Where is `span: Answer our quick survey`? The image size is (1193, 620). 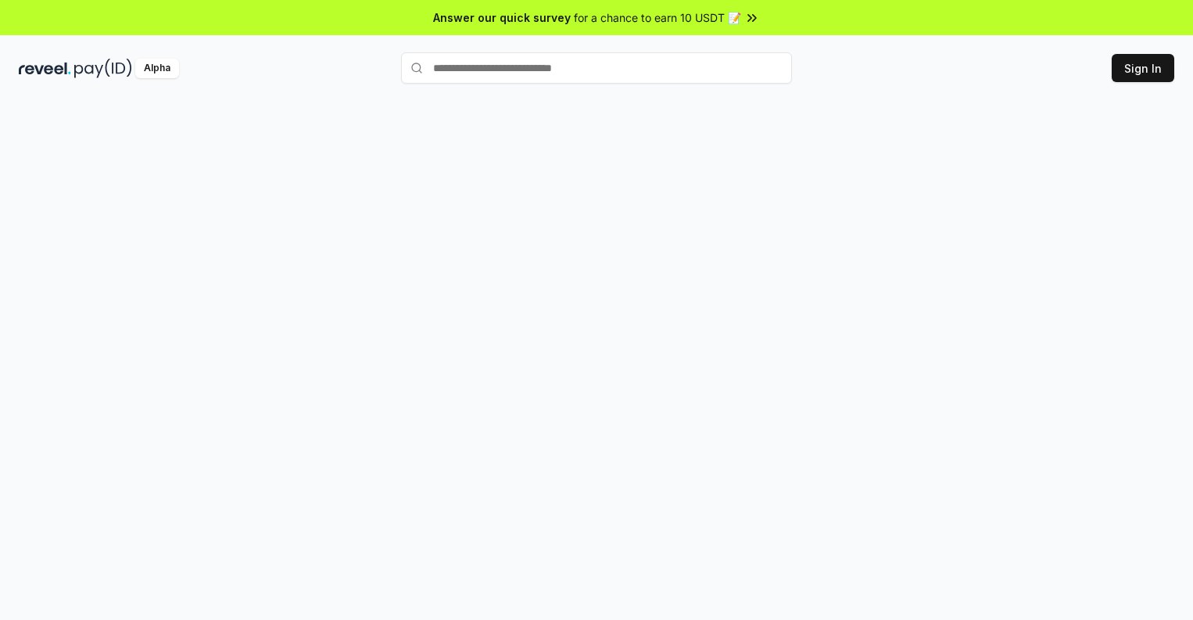
span: Answer our quick survey is located at coordinates (502, 17).